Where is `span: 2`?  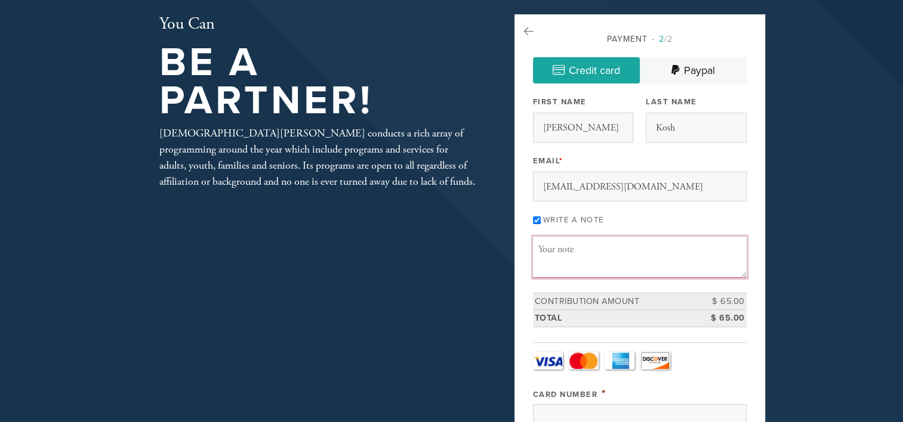 span: 2 is located at coordinates (661, 39).